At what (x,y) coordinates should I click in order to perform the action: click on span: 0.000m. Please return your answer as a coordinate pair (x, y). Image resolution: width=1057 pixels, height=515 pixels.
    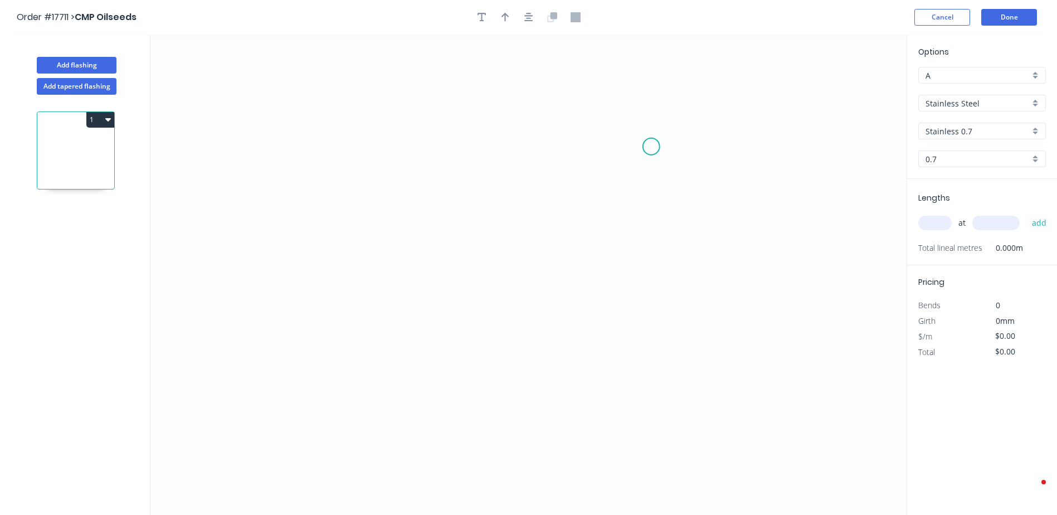
    Looking at the image, I should click on (1003, 248).